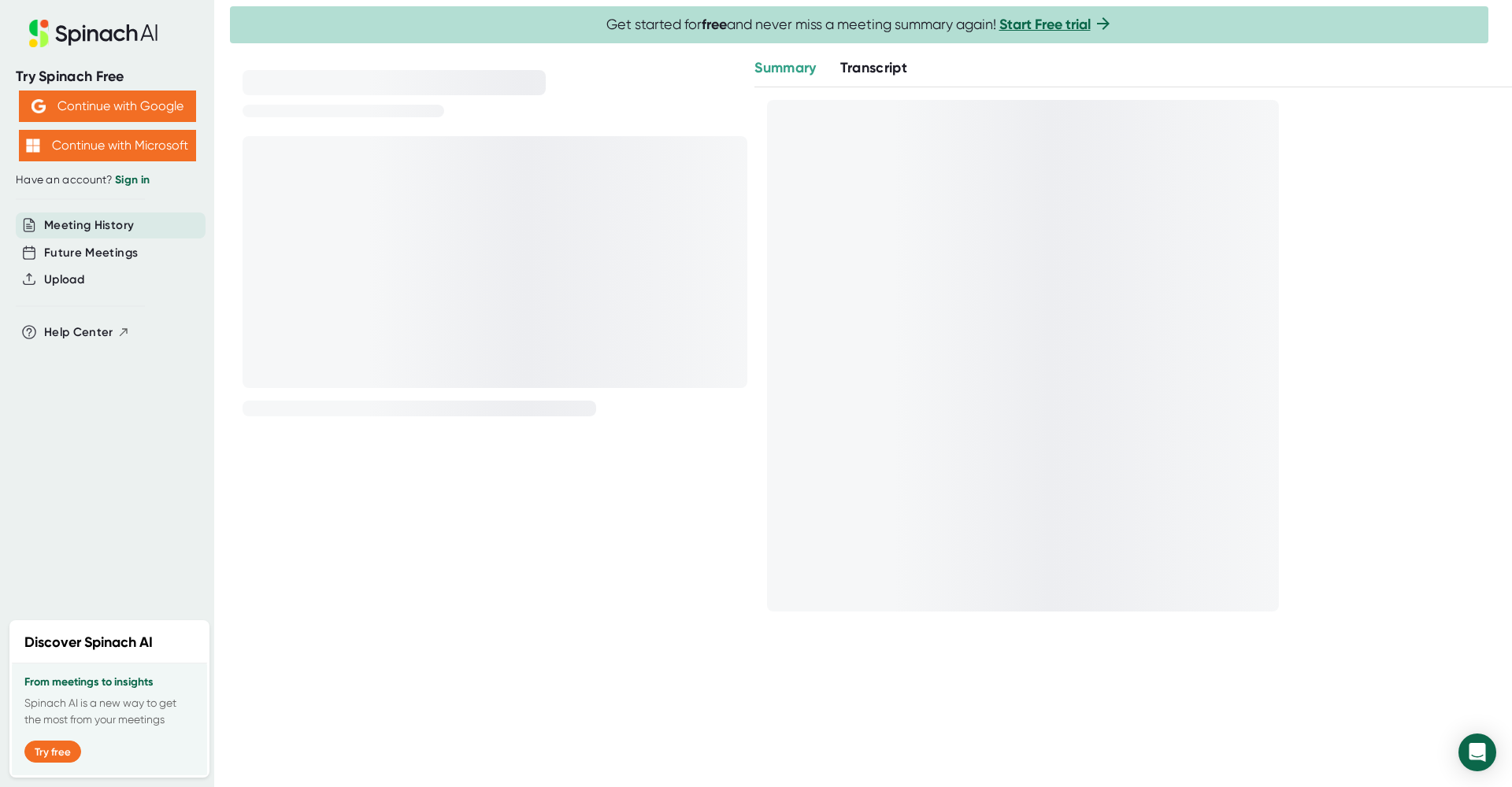 This screenshot has width=1512, height=787. Describe the element at coordinates (107, 146) in the screenshot. I see `a: Continue with Microsoft` at that location.